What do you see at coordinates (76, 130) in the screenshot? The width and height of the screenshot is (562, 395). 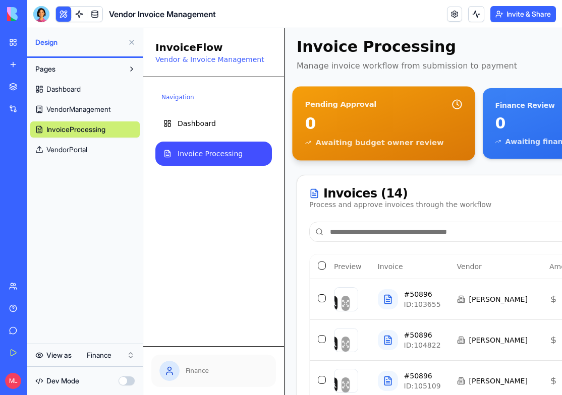 I see `span: InvoiceProcessing` at bounding box center [76, 130].